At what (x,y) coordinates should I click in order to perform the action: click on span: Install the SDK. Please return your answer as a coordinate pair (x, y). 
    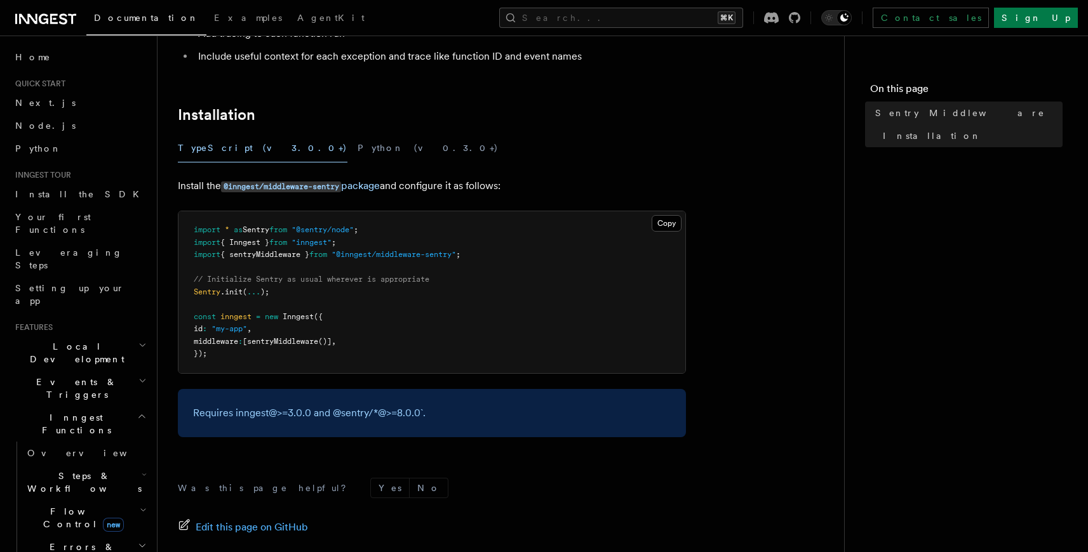
    Looking at the image, I should click on (81, 194).